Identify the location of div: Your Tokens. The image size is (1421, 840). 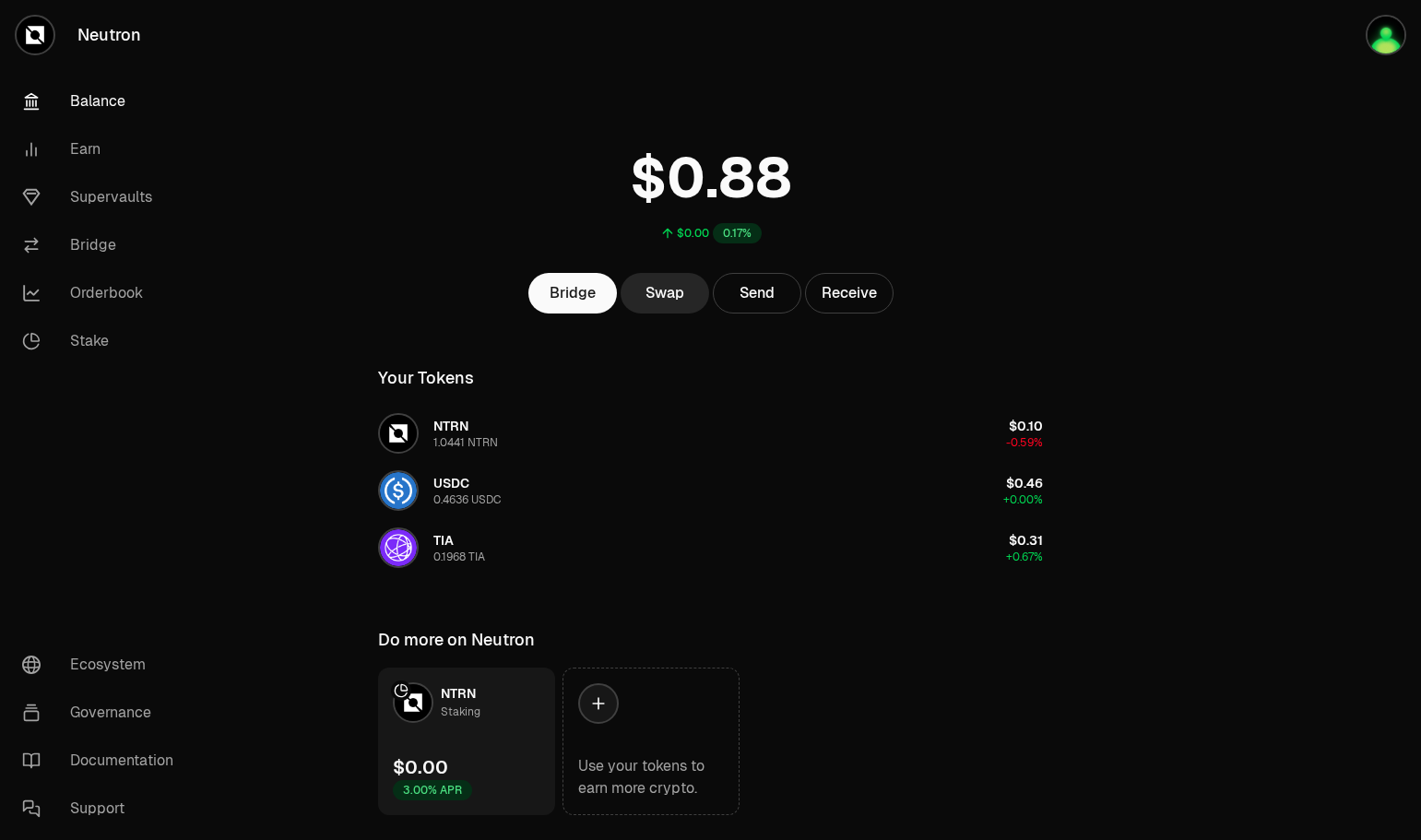
(426, 378).